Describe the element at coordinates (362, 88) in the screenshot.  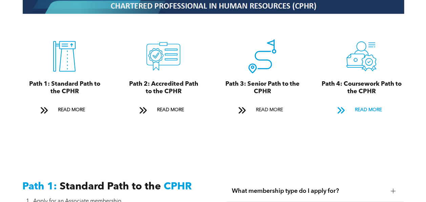
I see `span: Path 4: Coursework Path to the CPHR` at that location.